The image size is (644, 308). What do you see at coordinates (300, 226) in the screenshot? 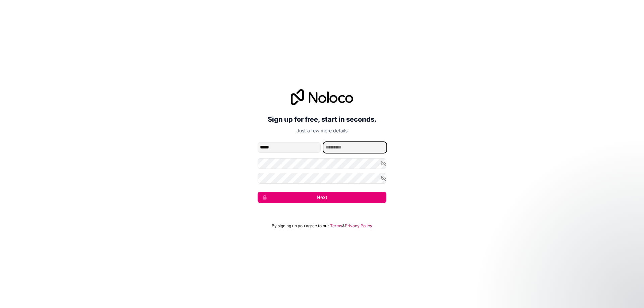
I see `span: By signing up you agree to our` at bounding box center [300, 226].